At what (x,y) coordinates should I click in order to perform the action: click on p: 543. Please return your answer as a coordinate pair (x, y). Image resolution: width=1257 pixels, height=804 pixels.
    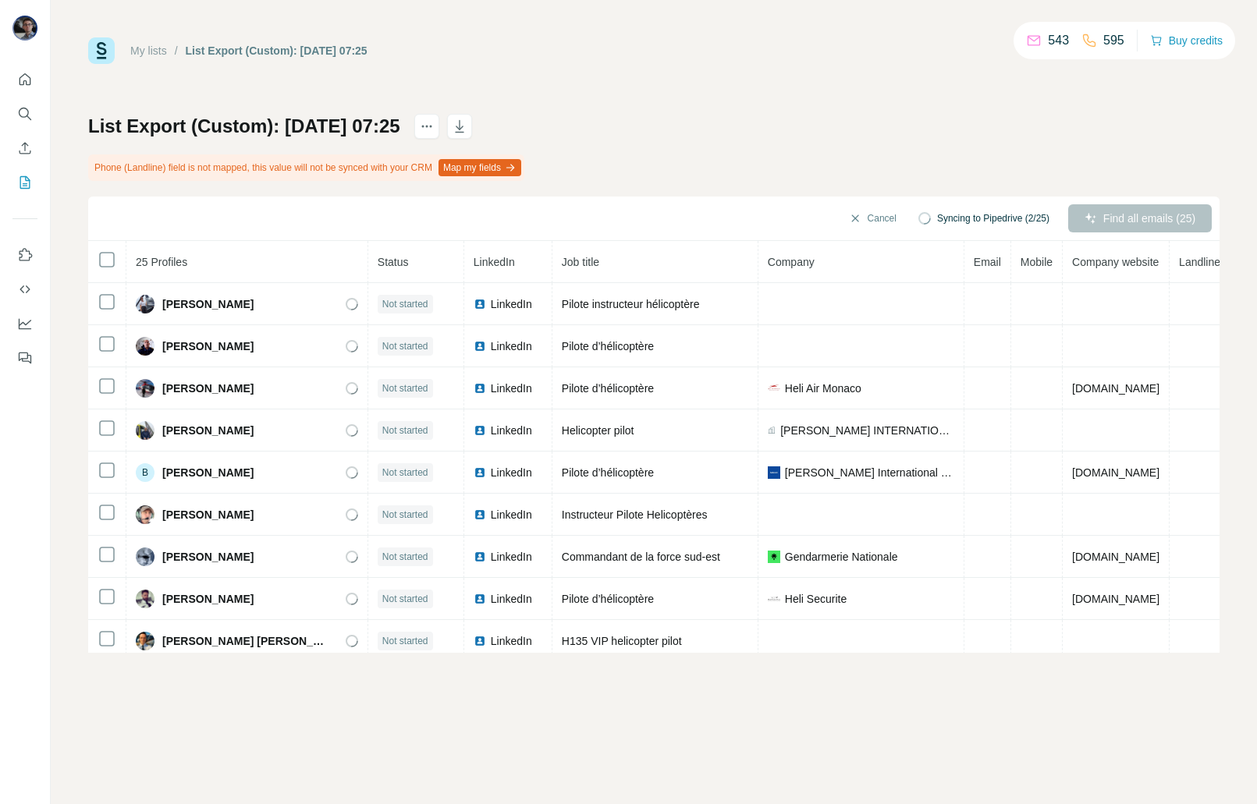
    Looking at the image, I should click on (1058, 41).